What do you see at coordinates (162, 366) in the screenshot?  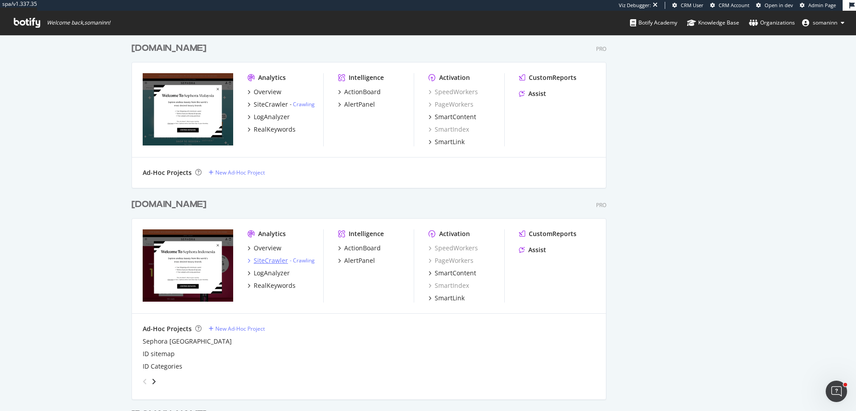 I see `a: ID Categories` at bounding box center [162, 366].